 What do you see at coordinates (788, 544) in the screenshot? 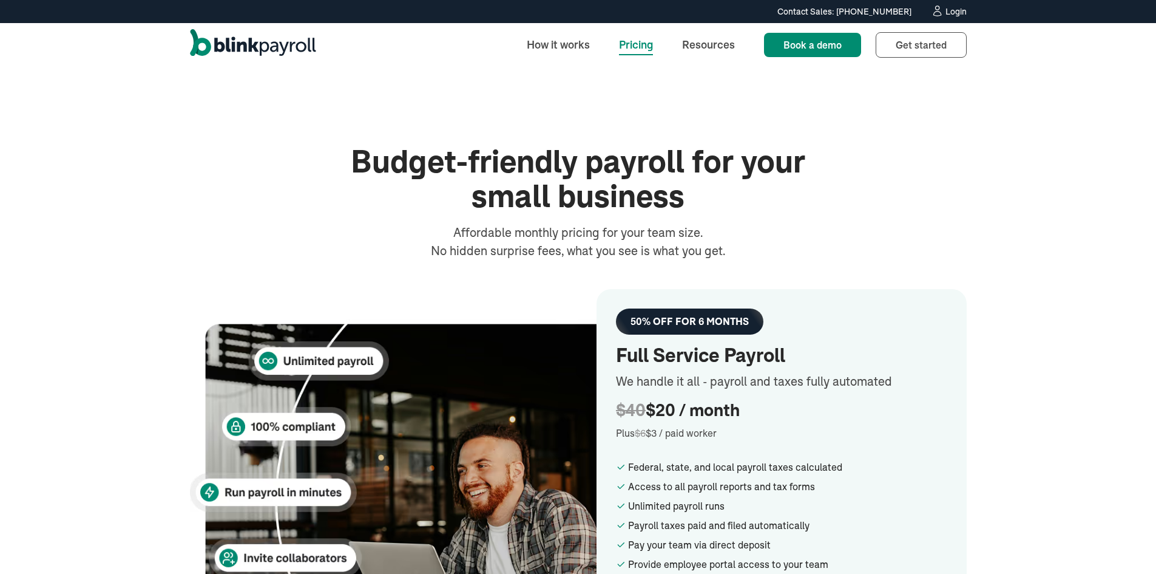
I see `div: Pay your team via direct deposit` at bounding box center [788, 544].